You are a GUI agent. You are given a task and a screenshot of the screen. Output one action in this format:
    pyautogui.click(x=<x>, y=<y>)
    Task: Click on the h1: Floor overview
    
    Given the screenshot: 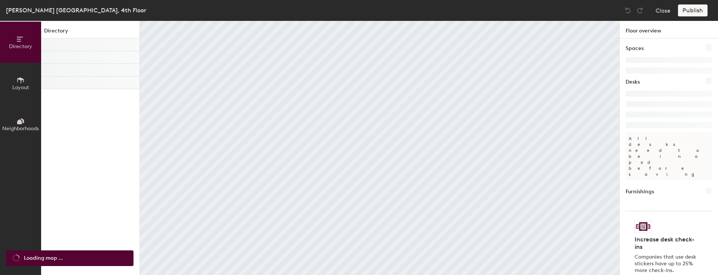 What is the action you would take?
    pyautogui.click(x=668, y=30)
    